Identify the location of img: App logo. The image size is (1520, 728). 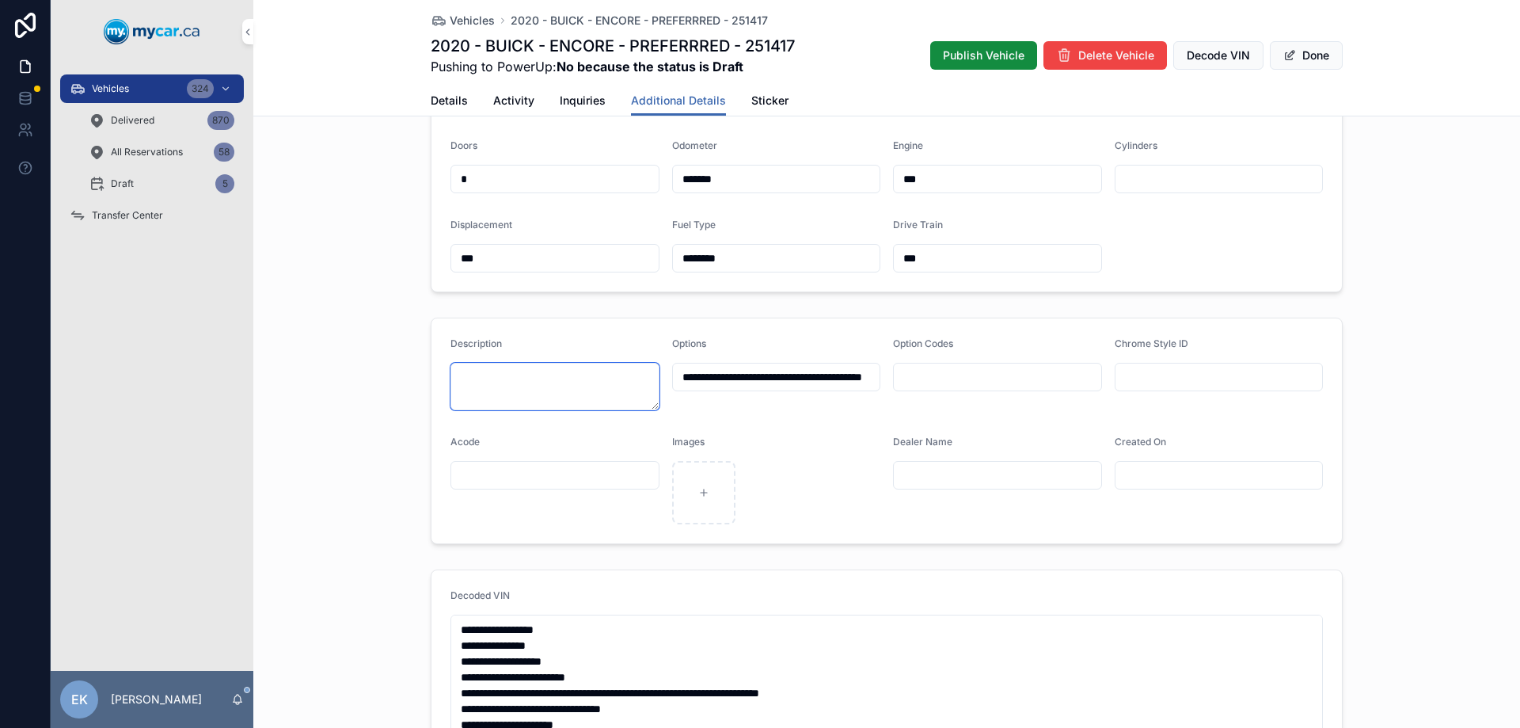
(152, 32).